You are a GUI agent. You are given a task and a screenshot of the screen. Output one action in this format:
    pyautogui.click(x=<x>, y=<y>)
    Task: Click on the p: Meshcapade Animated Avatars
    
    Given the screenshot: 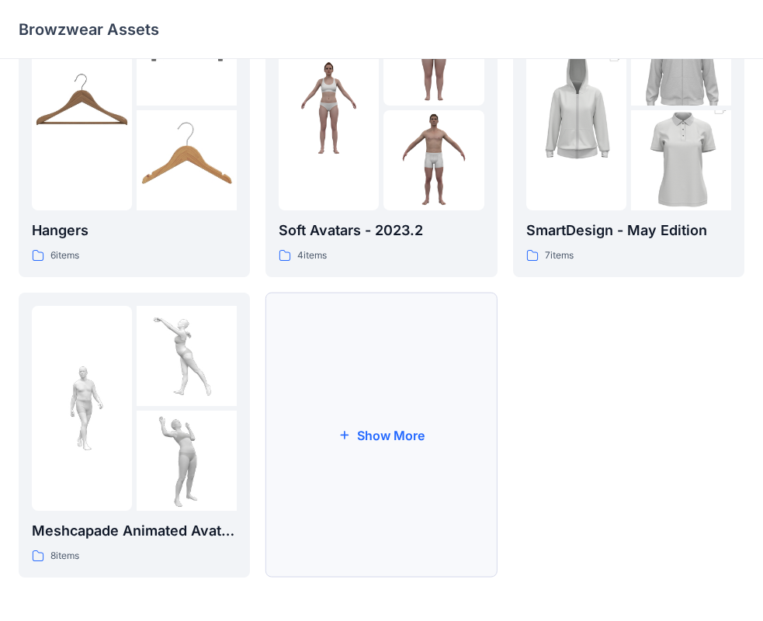 What is the action you would take?
    pyautogui.click(x=134, y=531)
    